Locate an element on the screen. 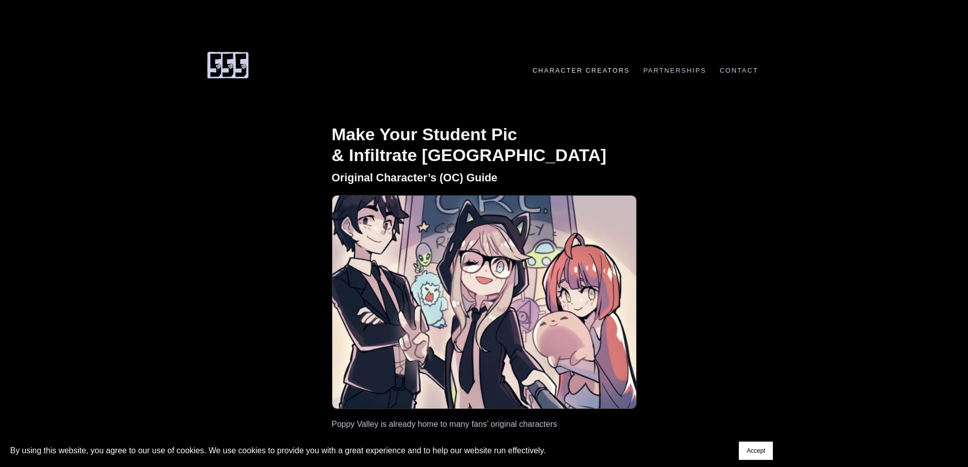 This screenshot has width=968, height=467. a: 555 Comic is located at coordinates (228, 64).